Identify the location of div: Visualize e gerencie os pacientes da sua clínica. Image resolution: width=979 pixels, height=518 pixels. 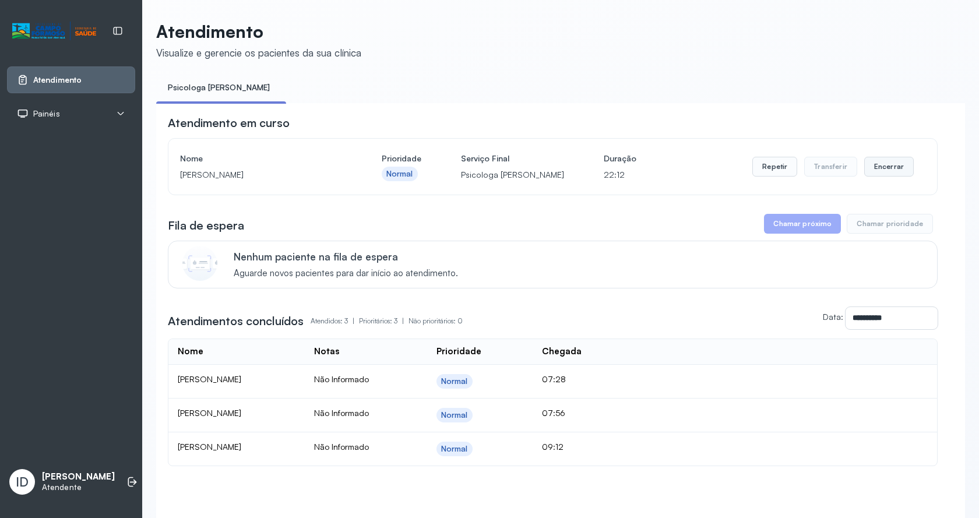
(259, 52).